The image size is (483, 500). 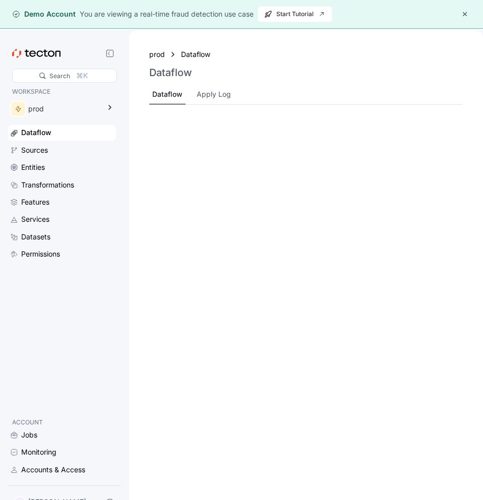 What do you see at coordinates (35, 219) in the screenshot?
I see `div: Services` at bounding box center [35, 219].